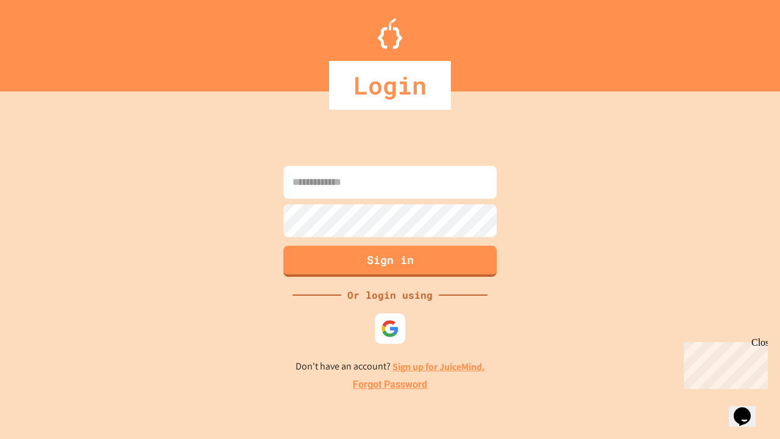  What do you see at coordinates (390, 385) in the screenshot?
I see `a: Forgot Password` at bounding box center [390, 385].